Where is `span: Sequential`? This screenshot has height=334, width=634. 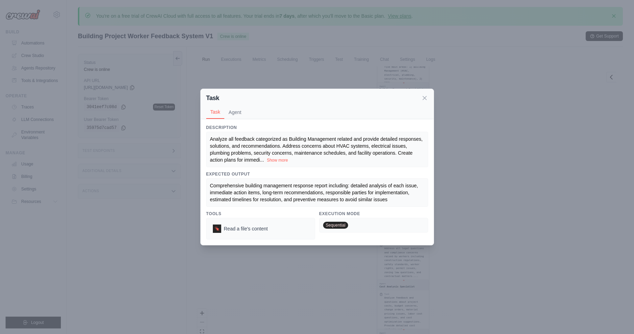
span: Sequential is located at coordinates (335, 225).